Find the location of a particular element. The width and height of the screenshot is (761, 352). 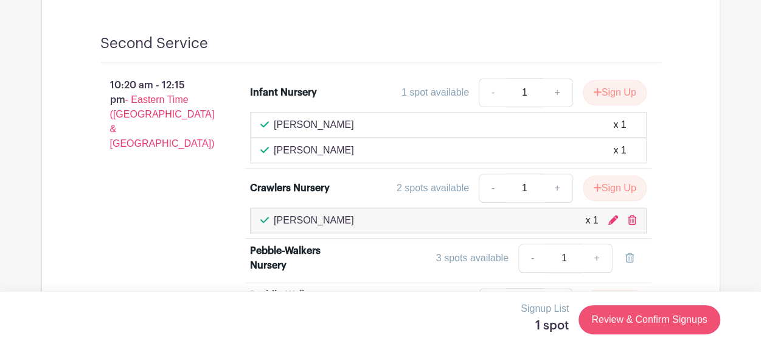

div: 3 spots available is located at coordinates (472, 258).